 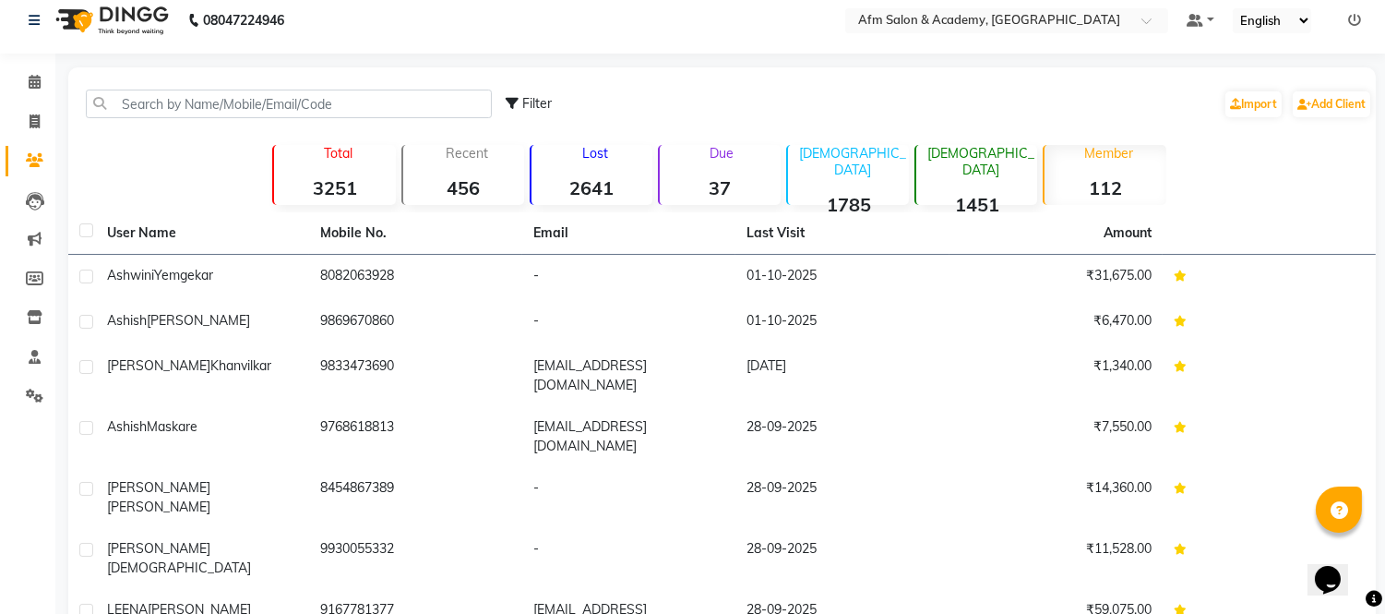 I want to click on th: User Name, so click(x=202, y=233).